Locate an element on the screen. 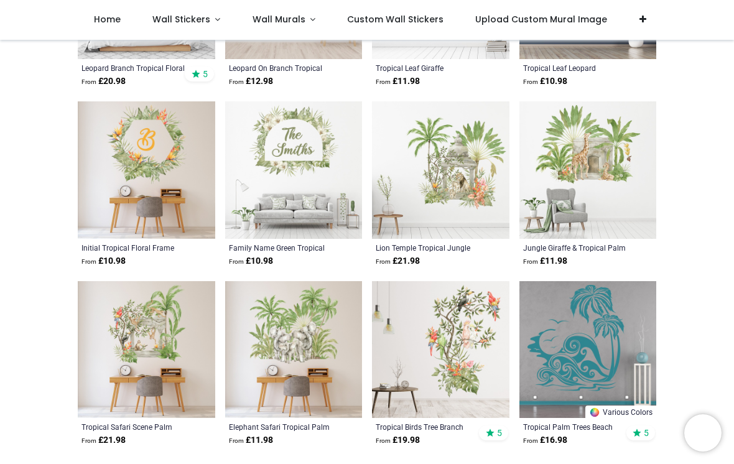 The width and height of the screenshot is (734, 464). a: Leopard Branch Tropical Floral Safari is located at coordinates (133, 68).